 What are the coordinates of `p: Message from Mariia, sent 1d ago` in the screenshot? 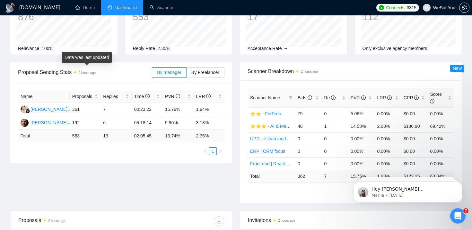 It's located at (69, 28).